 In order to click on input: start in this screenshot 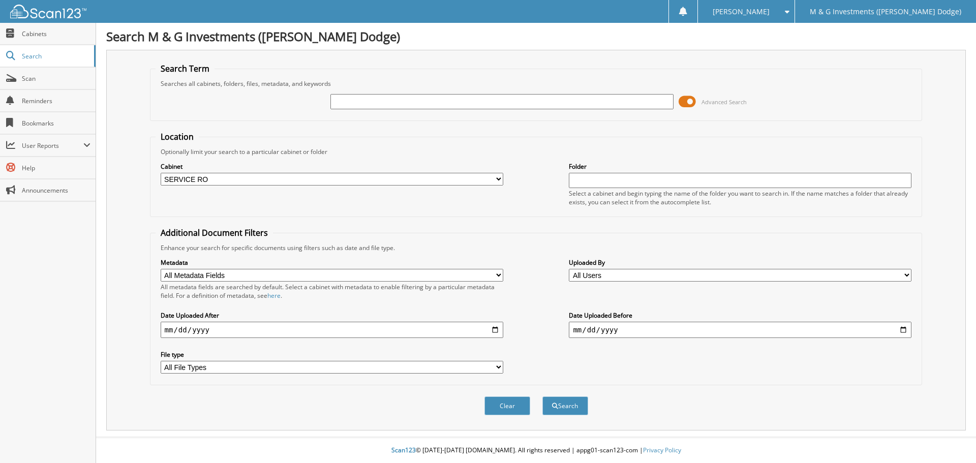, I will do `click(332, 330)`.